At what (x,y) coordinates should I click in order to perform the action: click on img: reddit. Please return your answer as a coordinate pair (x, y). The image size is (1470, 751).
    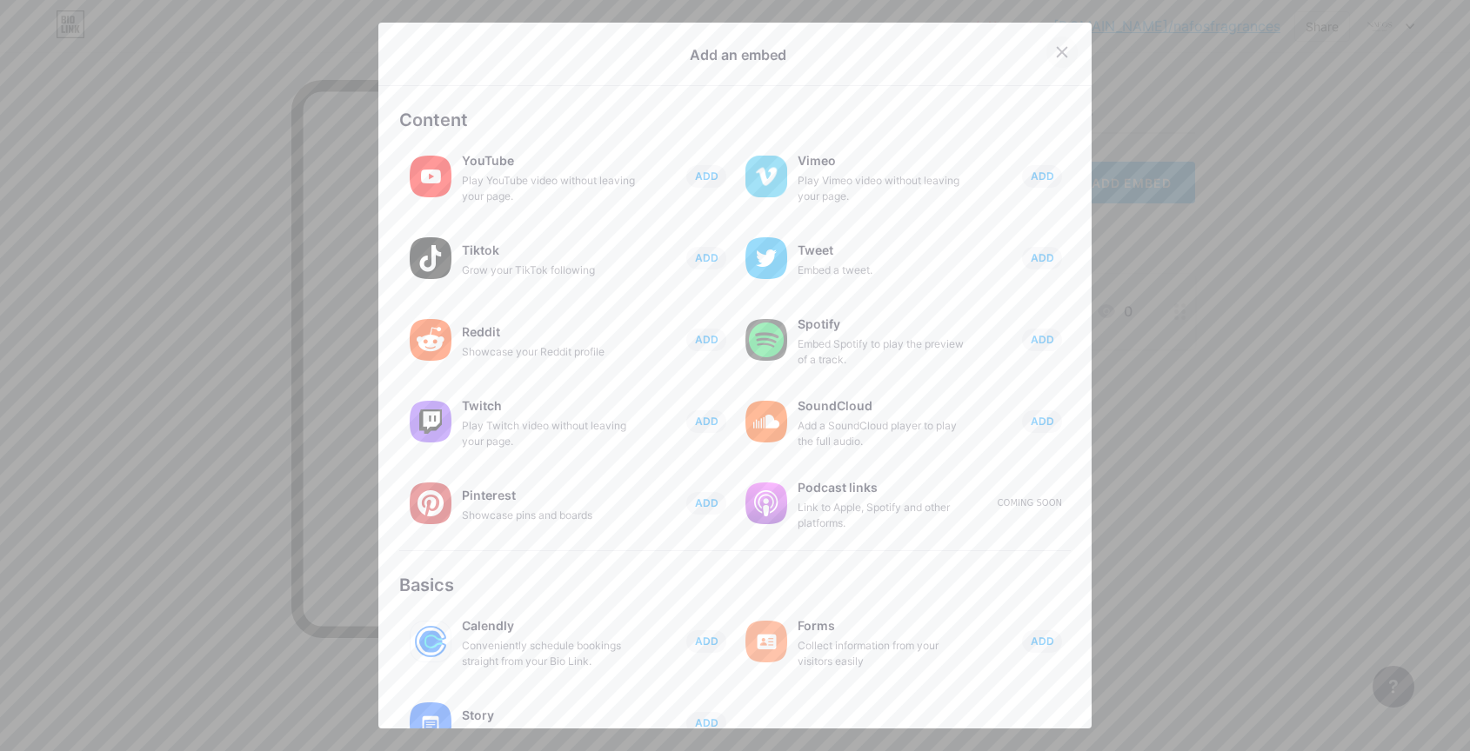
    Looking at the image, I should click on (430, 340).